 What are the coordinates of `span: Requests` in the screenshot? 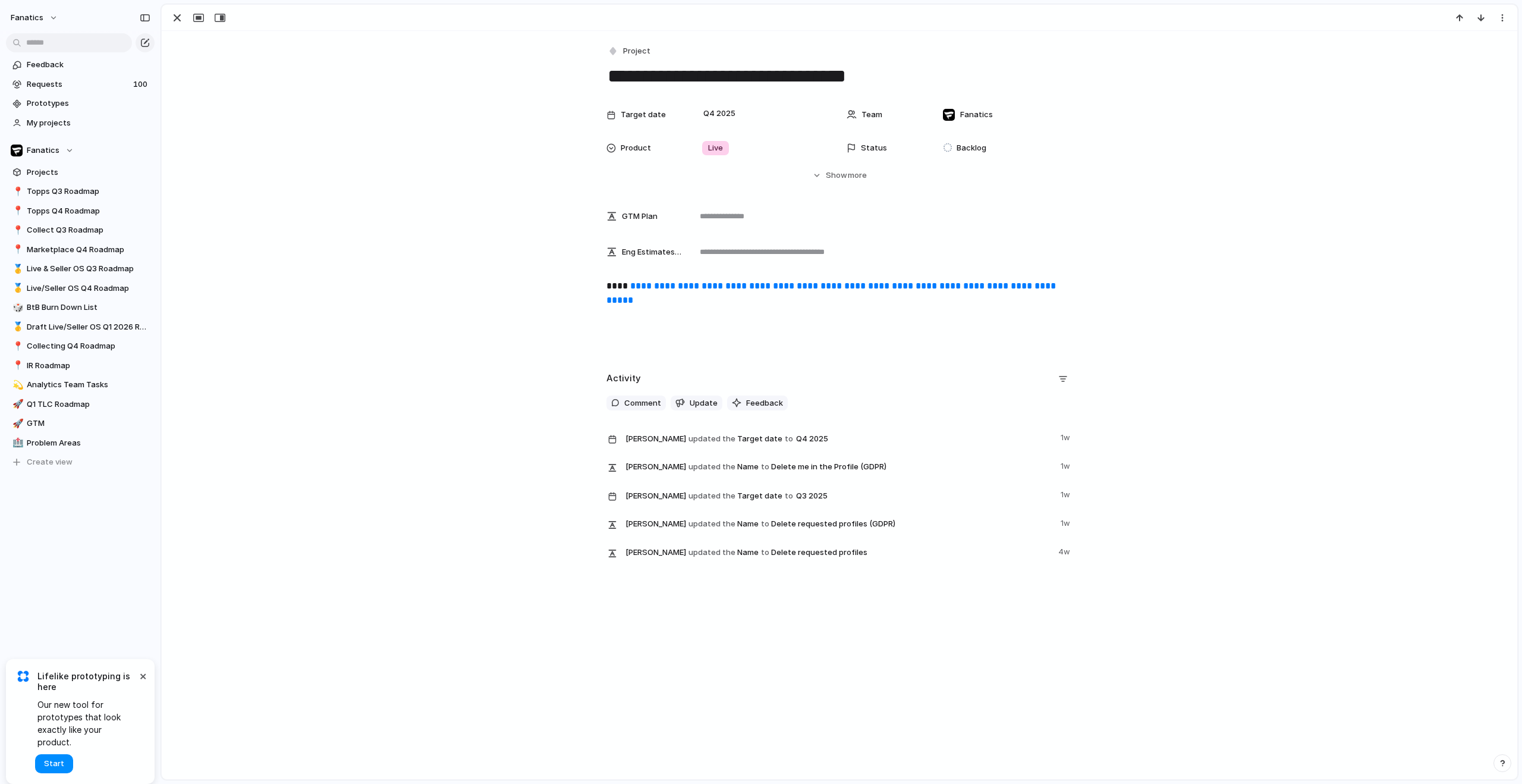 It's located at (78, 85).